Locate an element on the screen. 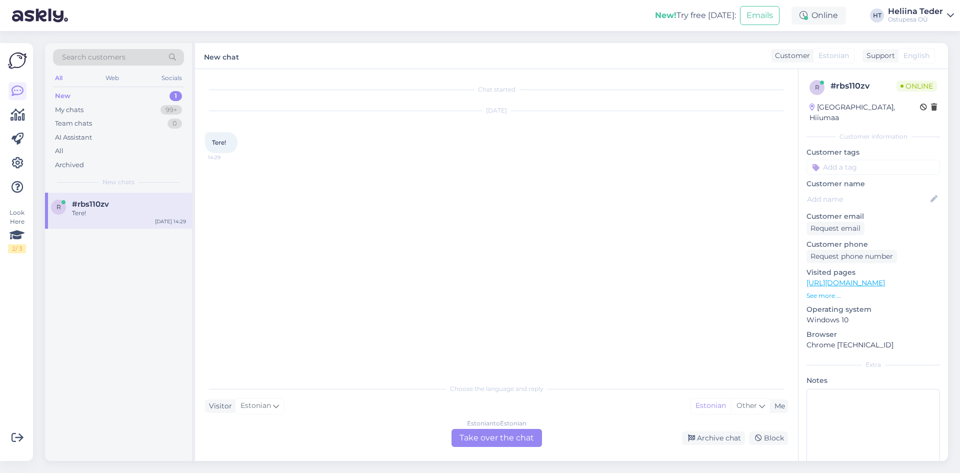 The height and width of the screenshot is (473, 960). span: Tere! is located at coordinates (219, 142).